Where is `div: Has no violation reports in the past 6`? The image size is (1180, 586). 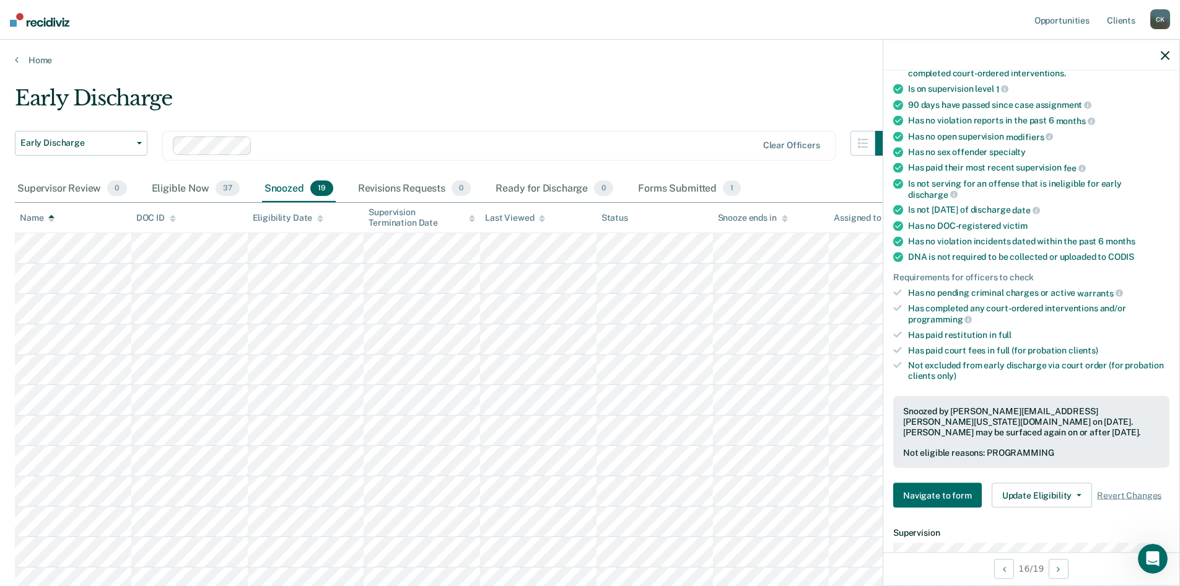 div: Has no violation reports in the past 6 is located at coordinates (1039, 121).